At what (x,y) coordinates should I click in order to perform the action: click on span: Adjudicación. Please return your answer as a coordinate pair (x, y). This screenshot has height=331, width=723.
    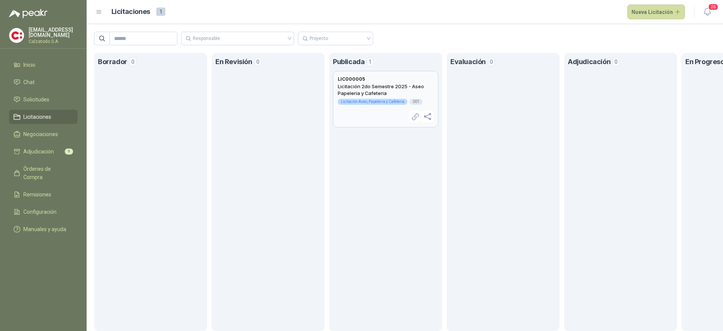
    Looking at the image, I should click on (38, 151).